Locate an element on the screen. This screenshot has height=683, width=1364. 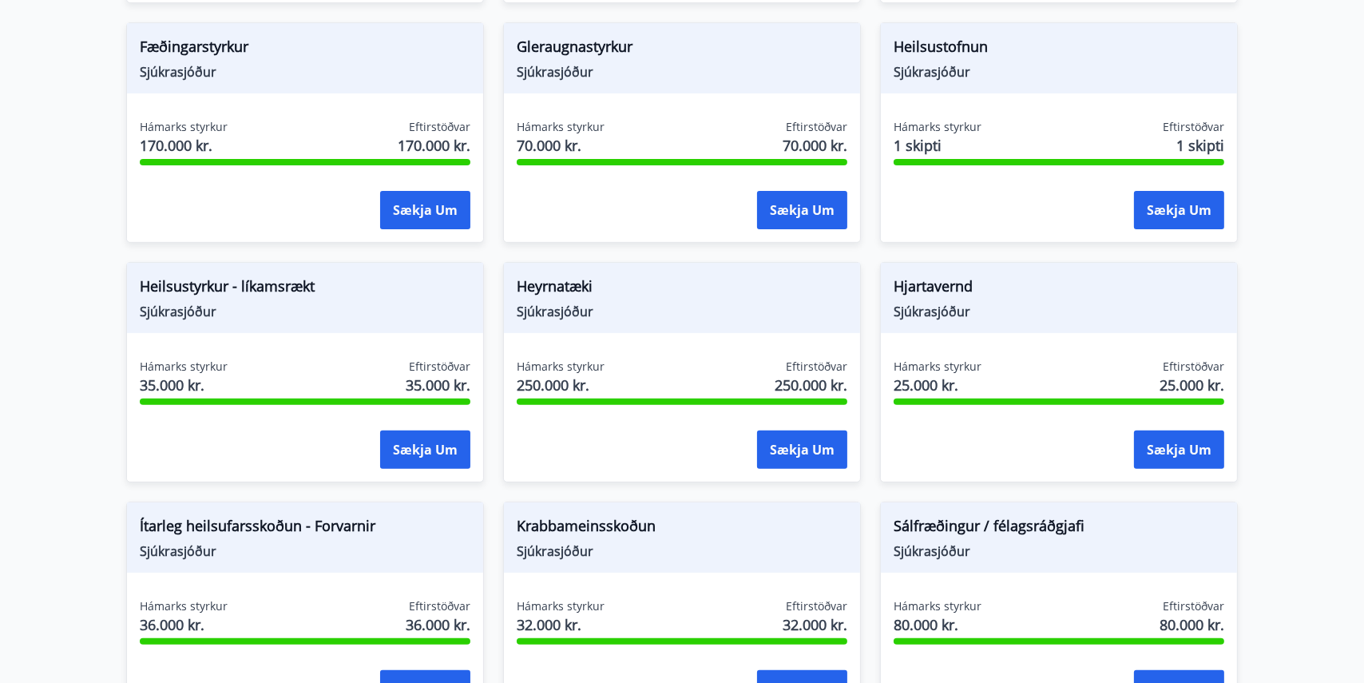
span: Sálfræðingur / félagsráðgjafi is located at coordinates (1059, 529).